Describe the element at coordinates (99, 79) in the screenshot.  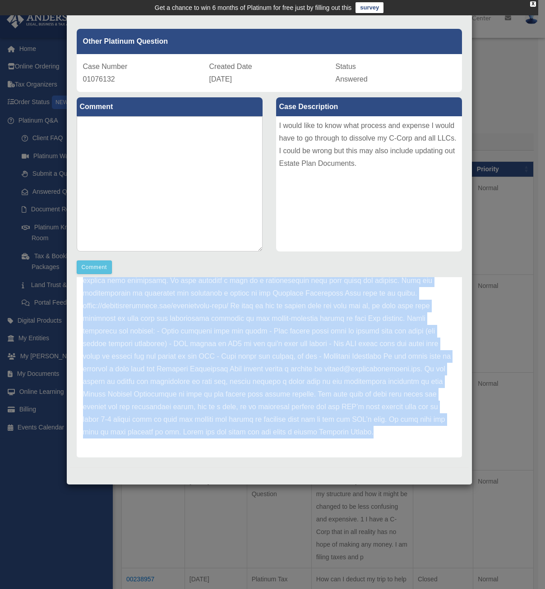
I see `span: 01076132` at that location.